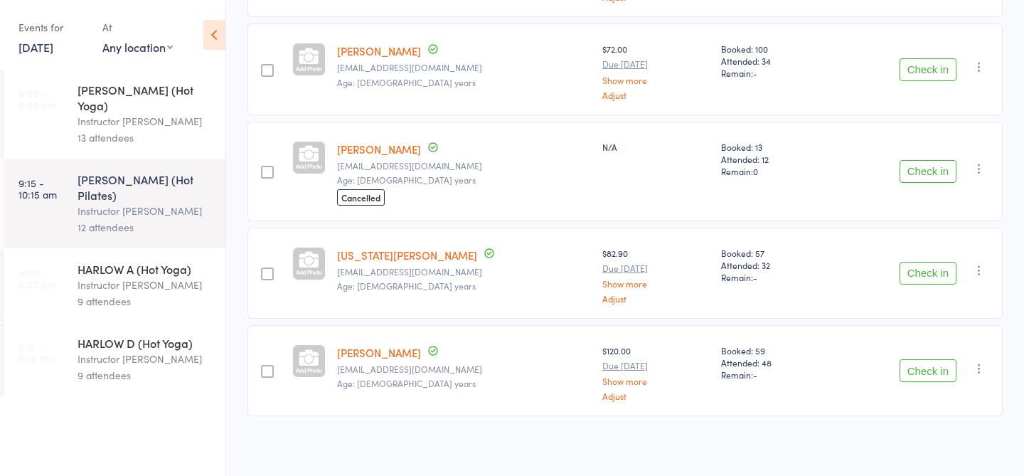 This screenshot has width=1024, height=476. I want to click on span: 0, so click(755, 171).